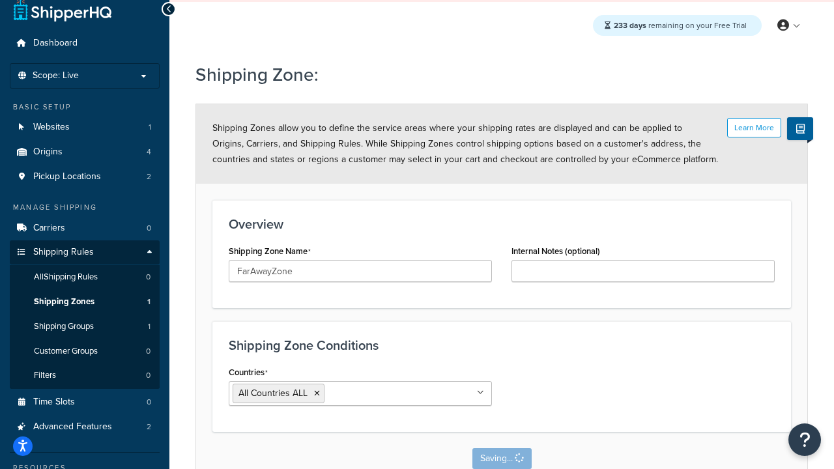 The image size is (834, 469). Describe the element at coordinates (85, 43) in the screenshot. I see `li: Dashboard` at that location.